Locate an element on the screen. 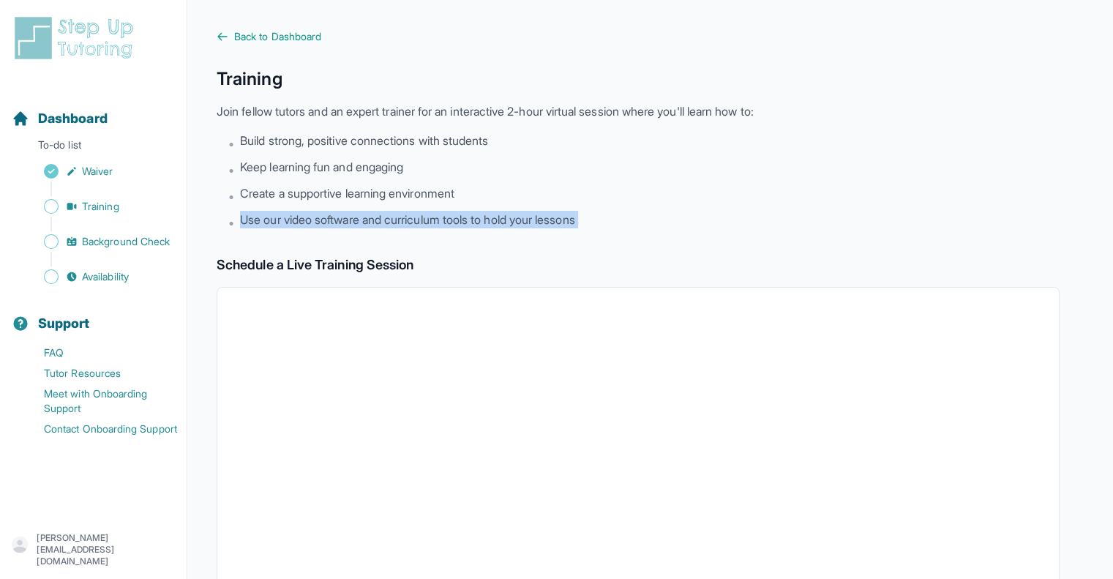 Image resolution: width=1113 pixels, height=579 pixels. a: Training is located at coordinates (99, 206).